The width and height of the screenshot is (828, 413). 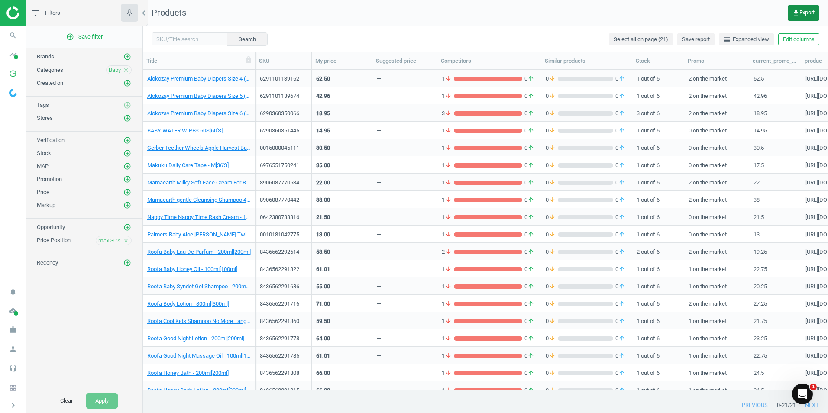 What do you see at coordinates (757, 184) in the screenshot?
I see `div: 22` at bounding box center [757, 184].